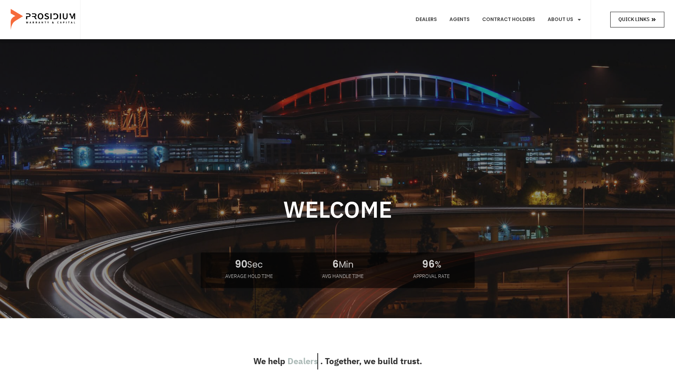 The width and height of the screenshot is (675, 372). What do you see at coordinates (270, 361) in the screenshot?
I see `span: We help` at bounding box center [270, 361].